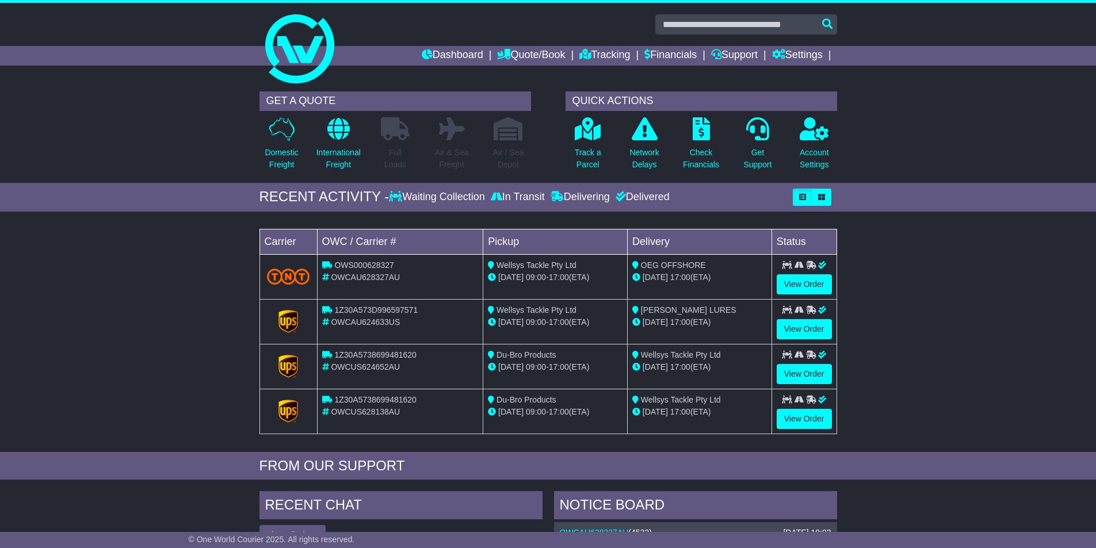 This screenshot has height=548, width=1096. I want to click on a: NetworkDelays, so click(644, 147).